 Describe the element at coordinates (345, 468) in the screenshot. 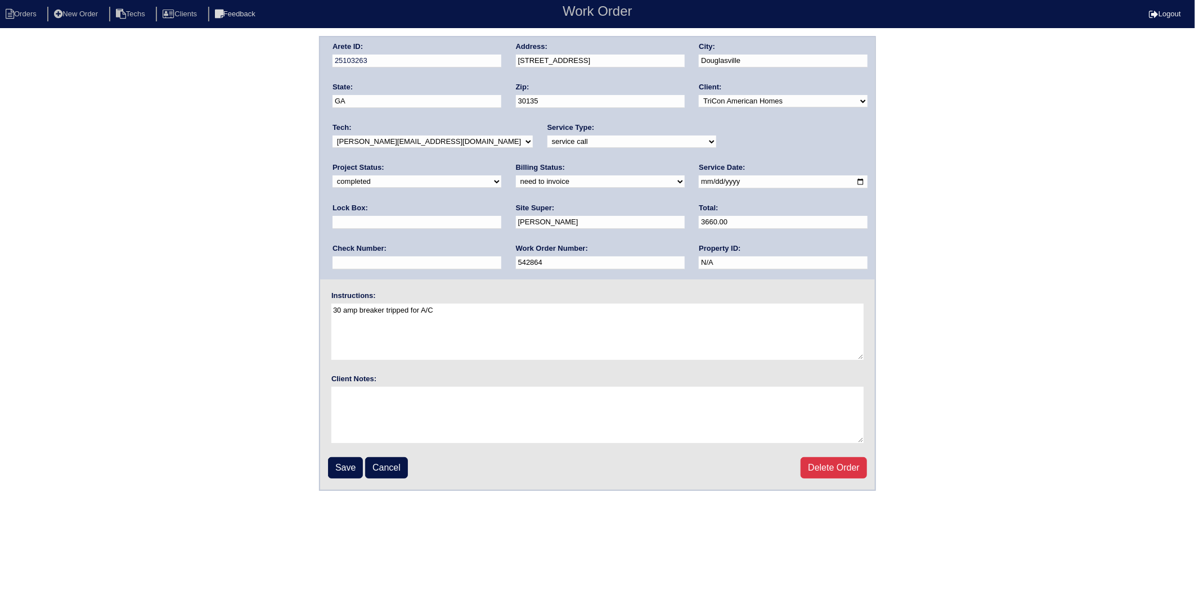

I see `input: Save` at that location.